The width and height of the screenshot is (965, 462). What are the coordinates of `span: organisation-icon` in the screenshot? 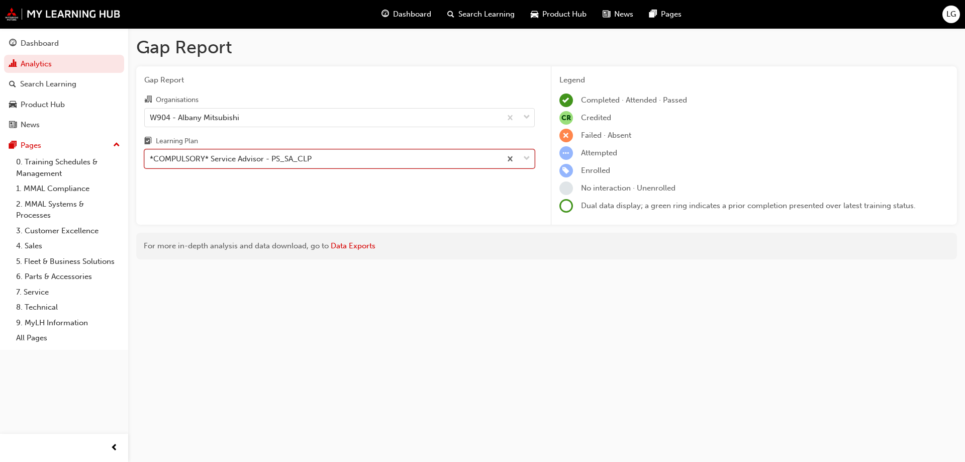 It's located at (148, 100).